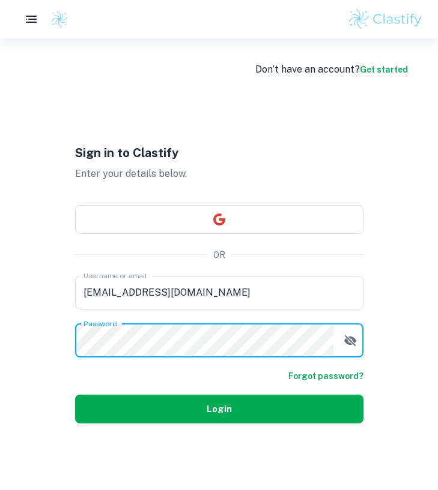 Image resolution: width=438 pixels, height=490 pixels. I want to click on h1: Sign in to Clastify, so click(219, 153).